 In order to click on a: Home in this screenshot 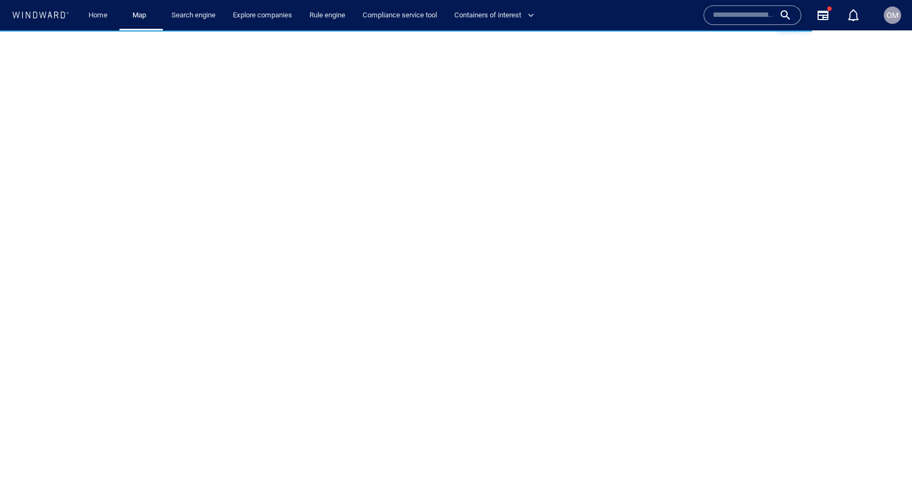, I will do `click(98, 15)`.